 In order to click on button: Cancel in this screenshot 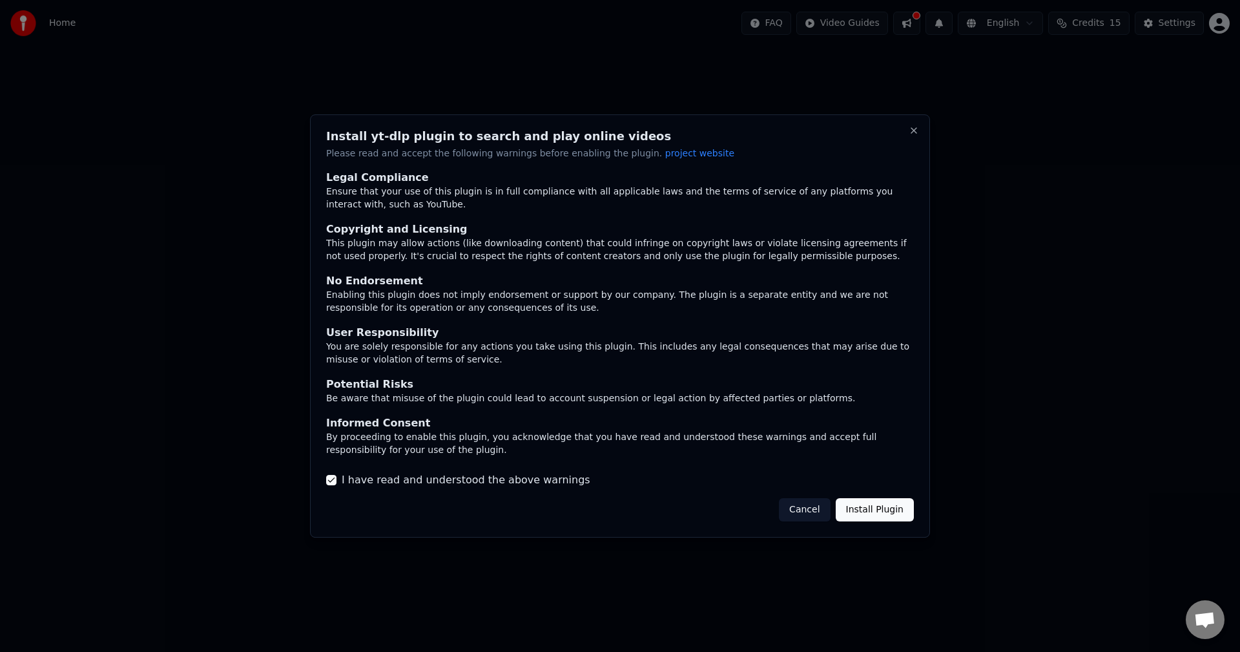, I will do `click(804, 510)`.